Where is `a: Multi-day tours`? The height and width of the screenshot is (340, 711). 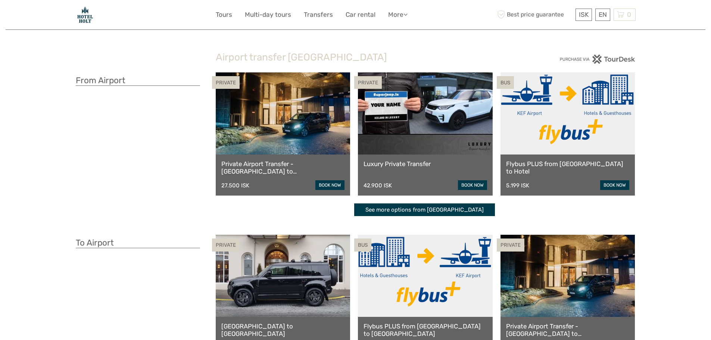 a: Multi-day tours is located at coordinates (268, 15).